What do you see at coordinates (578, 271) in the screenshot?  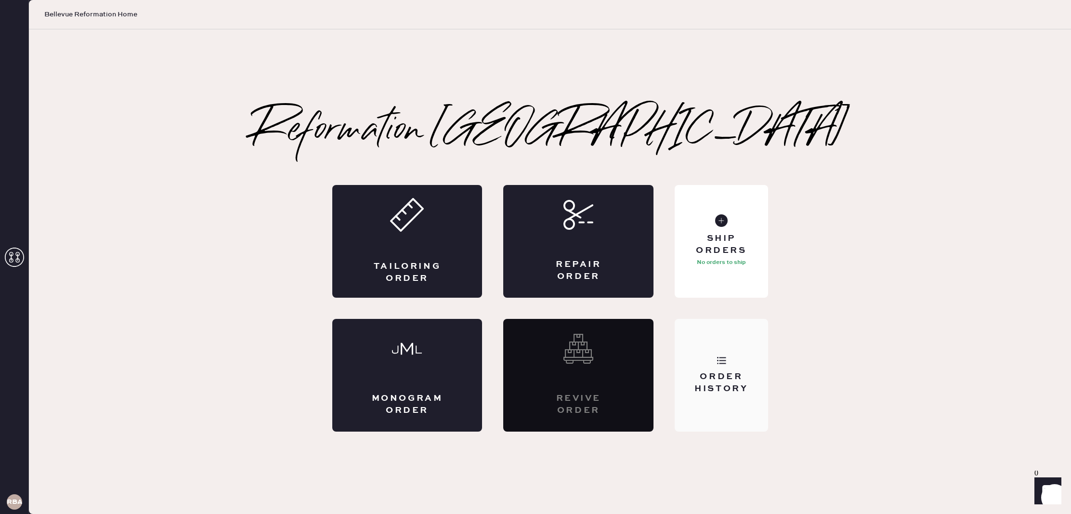 I see `div: Repair Order` at bounding box center [578, 271].